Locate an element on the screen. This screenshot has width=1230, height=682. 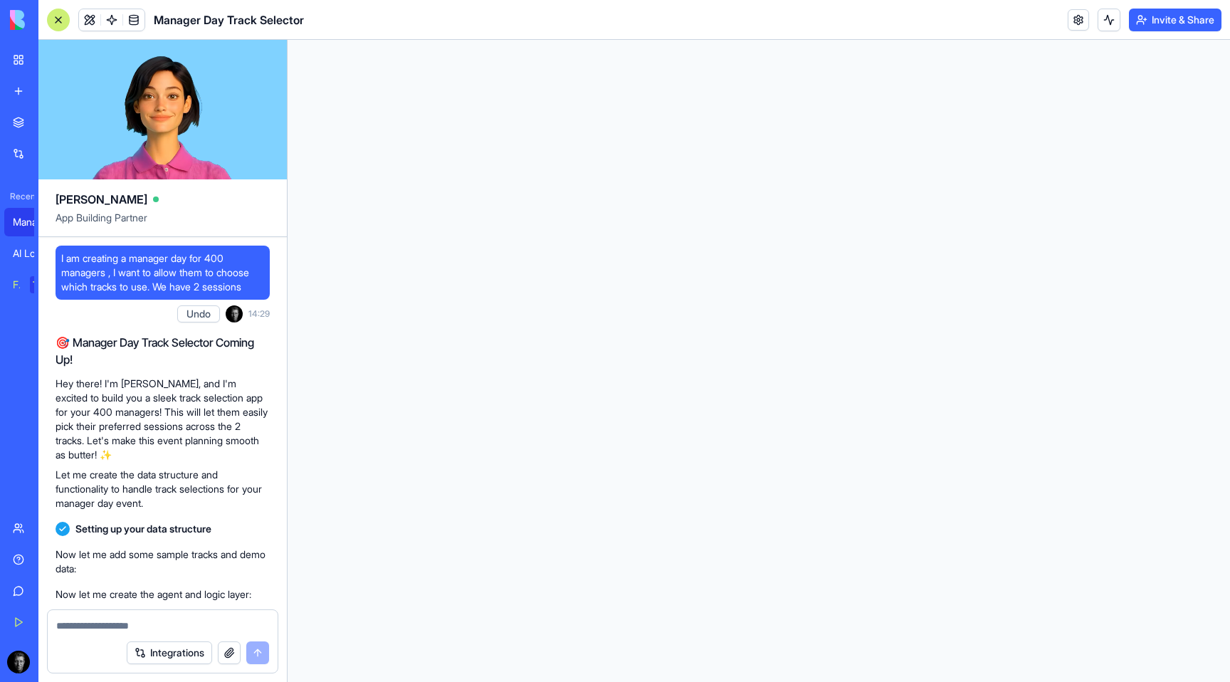
div: Manager Day Track Selector is located at coordinates (33, 222).